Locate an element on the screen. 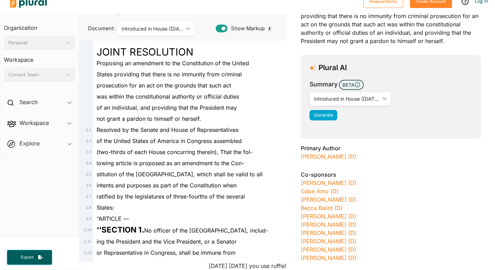  span: ing the President and the Vice President, or a Senator is located at coordinates (167, 242).